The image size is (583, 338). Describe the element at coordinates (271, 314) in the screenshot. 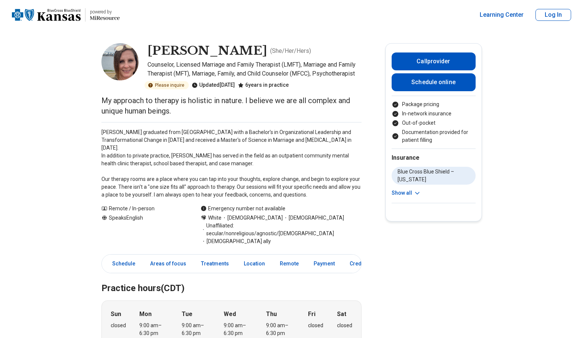

I see `strong: Thu` at that location.